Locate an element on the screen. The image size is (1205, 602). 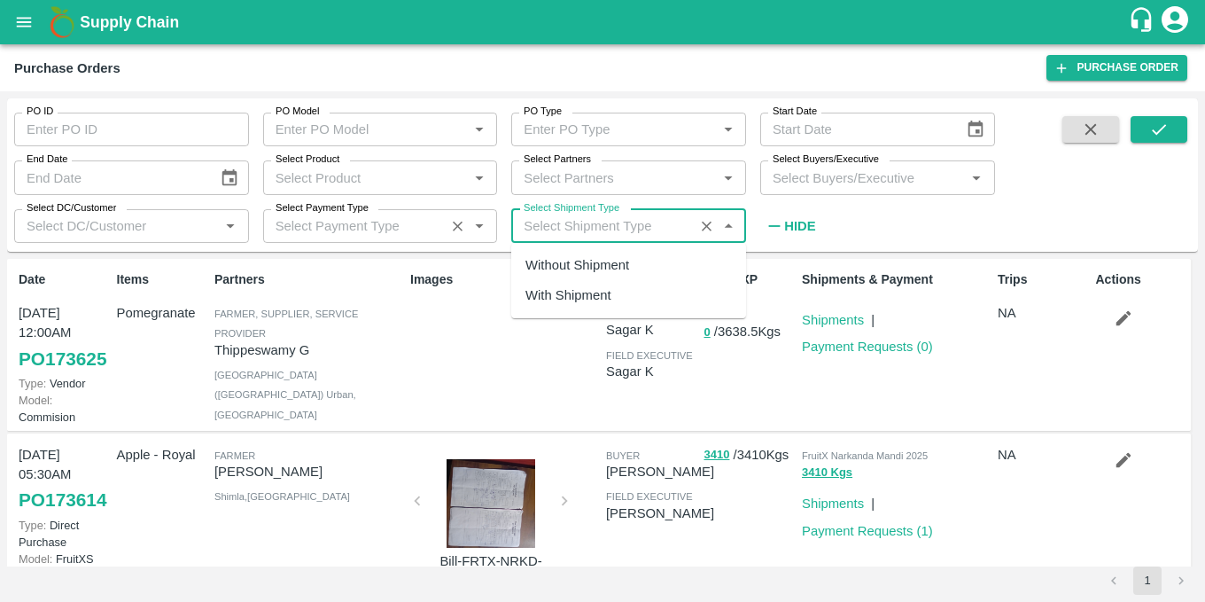
a: Payment Requests (1) is located at coordinates (868, 531).